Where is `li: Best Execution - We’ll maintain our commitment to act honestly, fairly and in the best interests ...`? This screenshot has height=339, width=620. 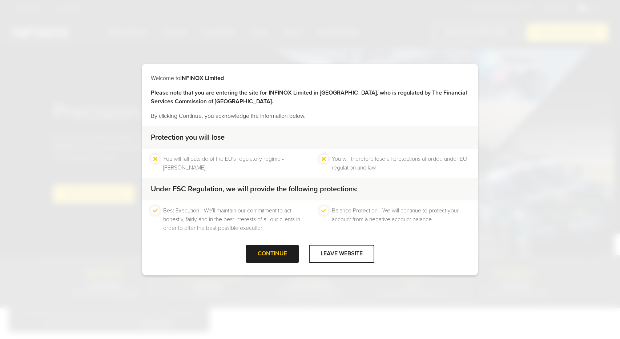 li: Best Execution - We’ll maintain our commitment to act honestly, fairly and in the best interests ... is located at coordinates (232, 219).